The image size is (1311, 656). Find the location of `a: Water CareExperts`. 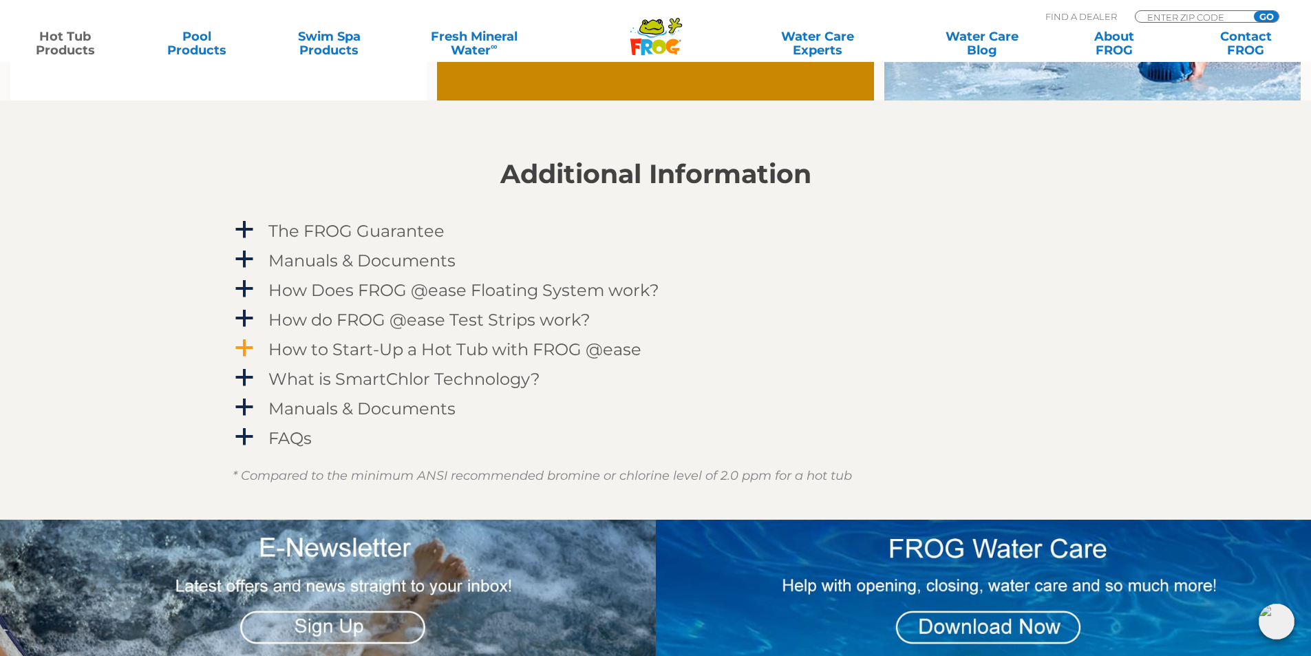

a: Water CareExperts is located at coordinates (818, 43).